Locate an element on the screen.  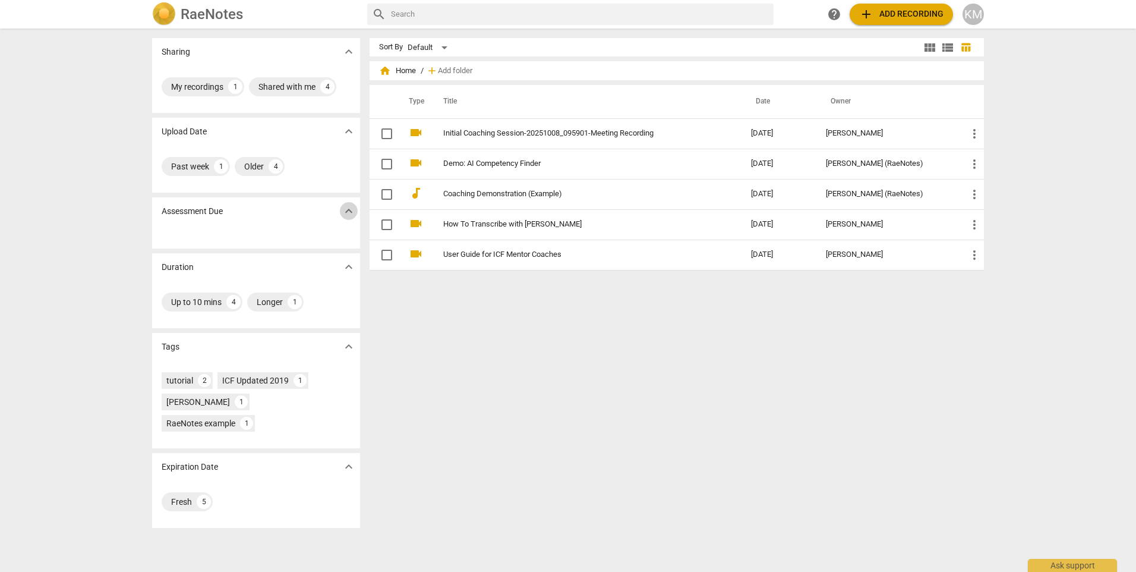
p: Upload Date is located at coordinates (184, 131).